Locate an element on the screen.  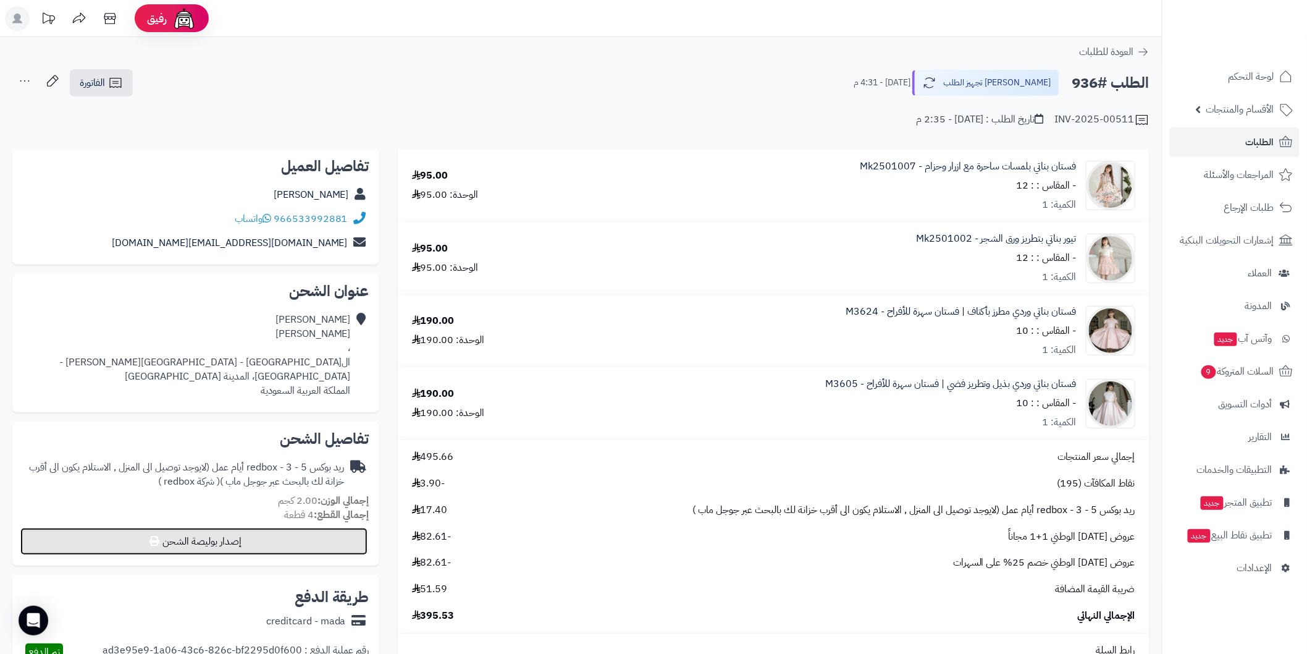
h2: الطلب #936 is located at coordinates (1111, 83).